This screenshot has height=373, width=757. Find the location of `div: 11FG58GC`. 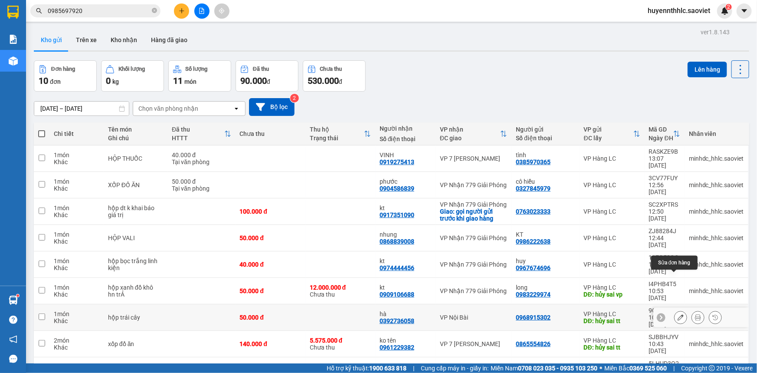

div: 11FG58GC is located at coordinates (665, 257).